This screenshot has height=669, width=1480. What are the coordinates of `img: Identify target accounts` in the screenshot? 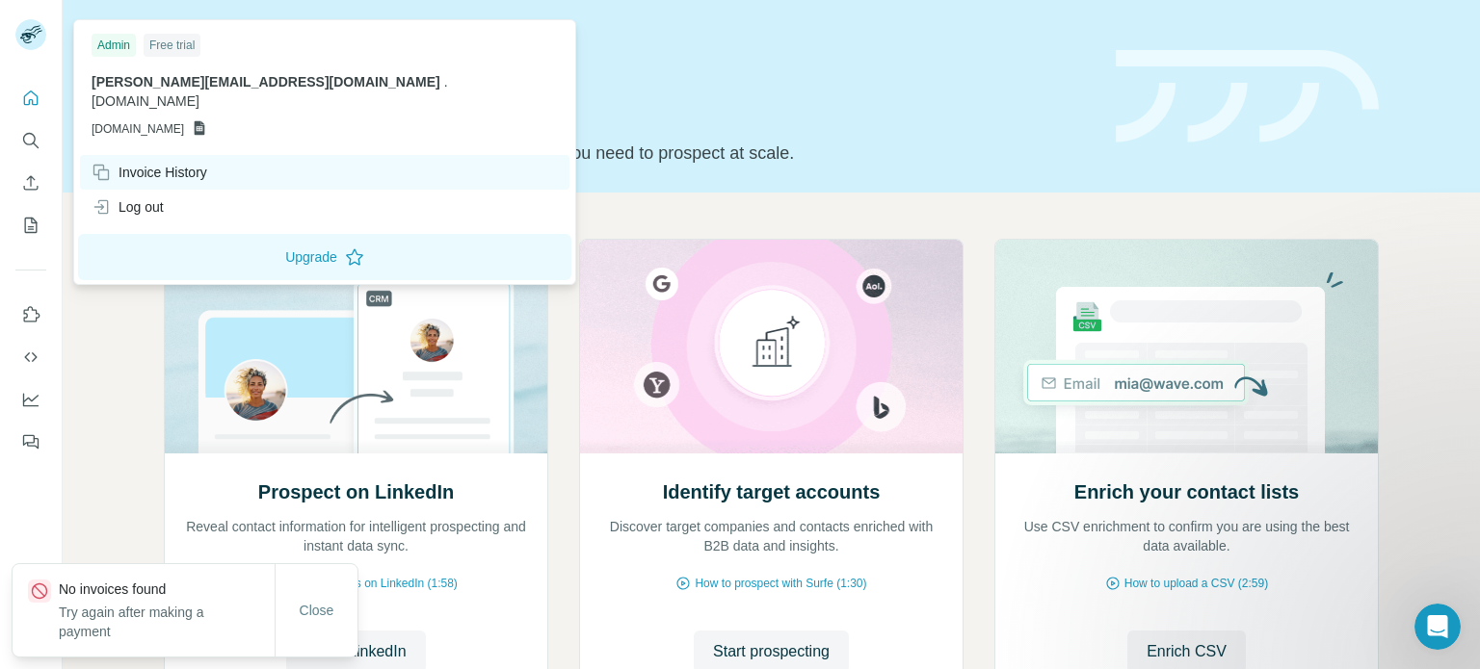 It's located at (771, 347).